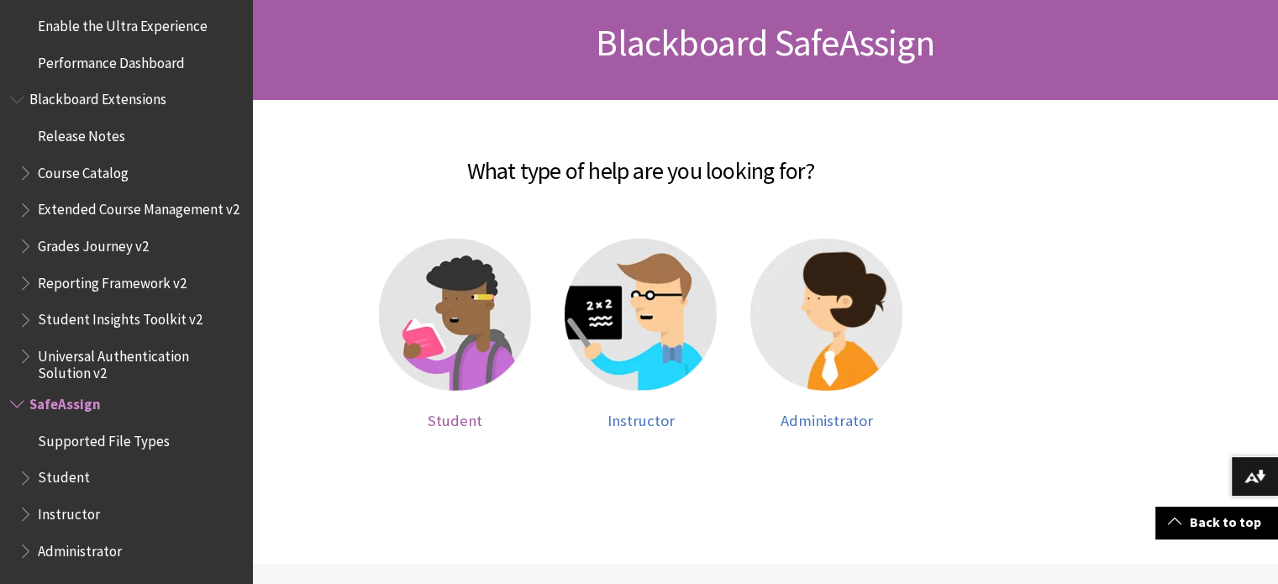  I want to click on span: Universal Authentication Solution v2, so click(139, 361).